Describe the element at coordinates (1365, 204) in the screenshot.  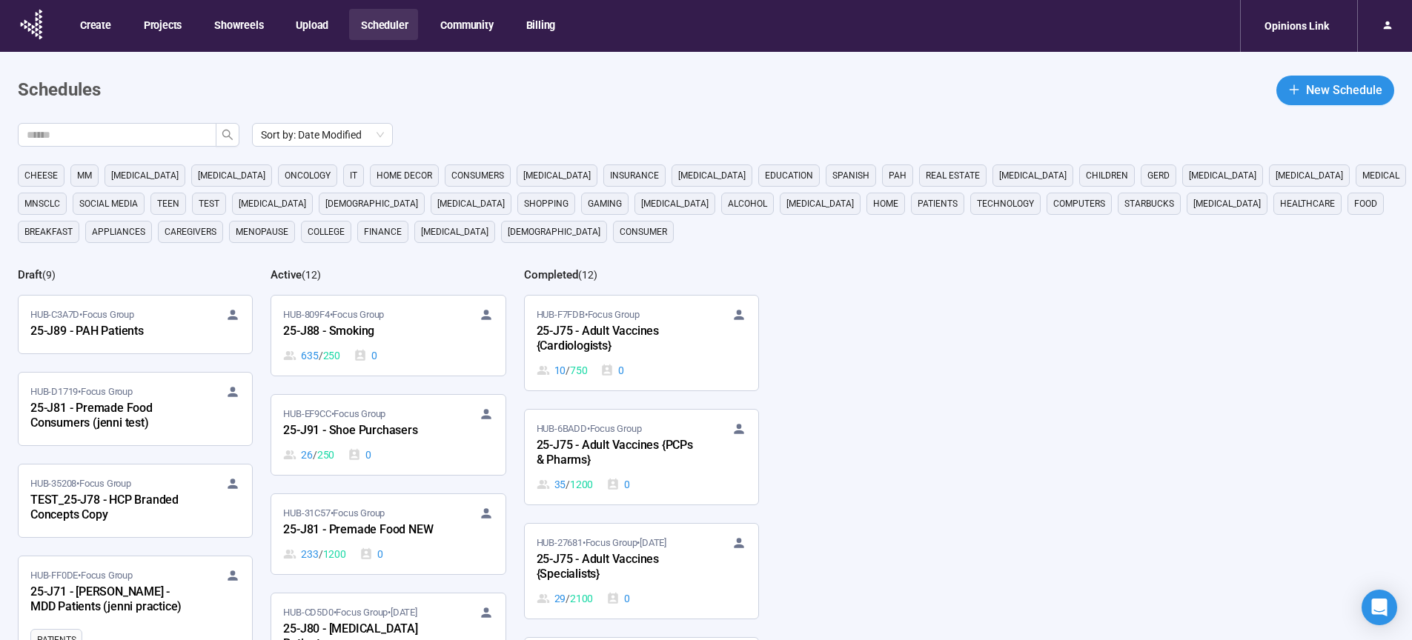
I see `span: Food` at that location.